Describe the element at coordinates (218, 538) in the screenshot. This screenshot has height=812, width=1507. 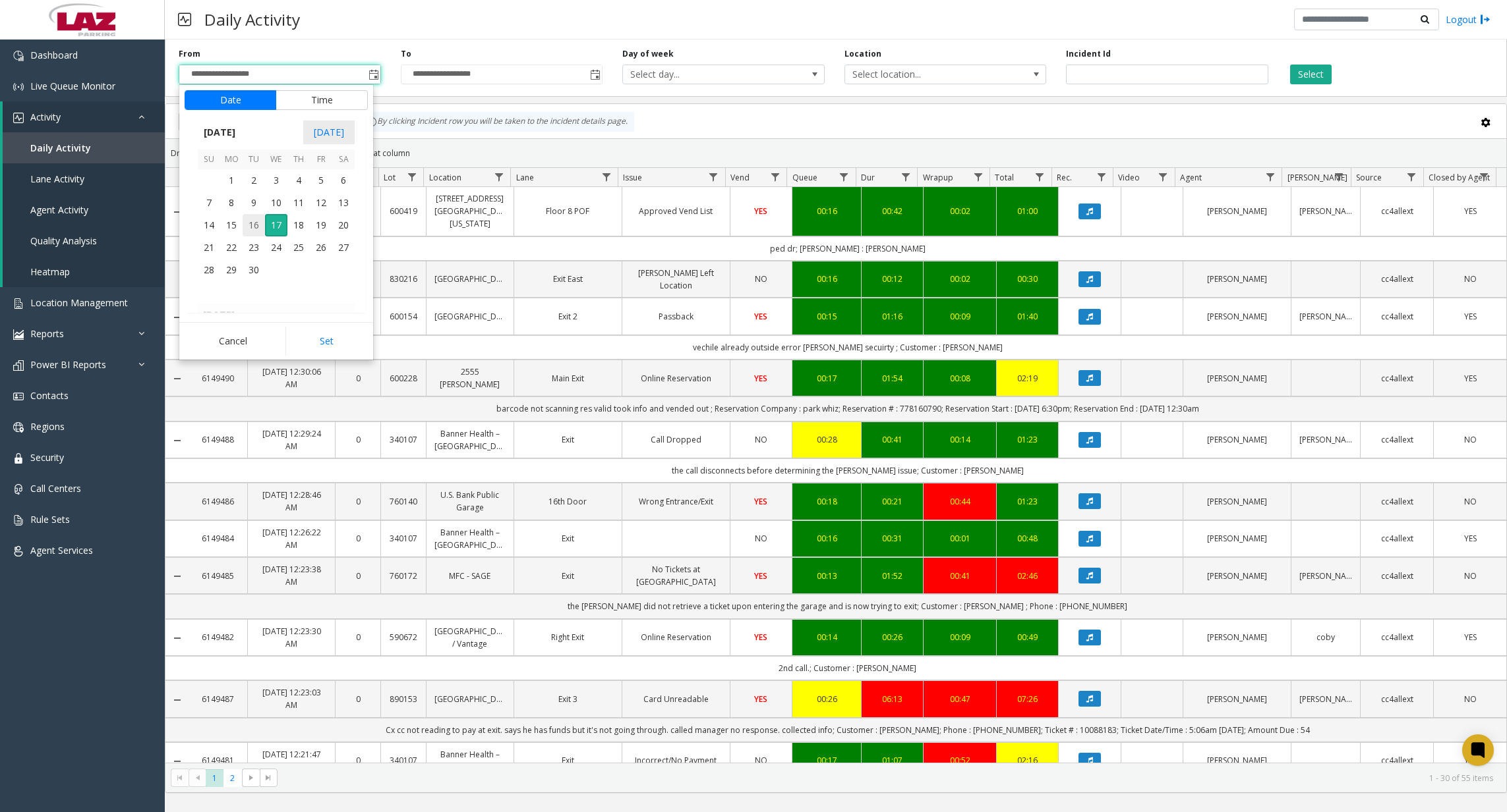
I see `a: 6149484` at that location.